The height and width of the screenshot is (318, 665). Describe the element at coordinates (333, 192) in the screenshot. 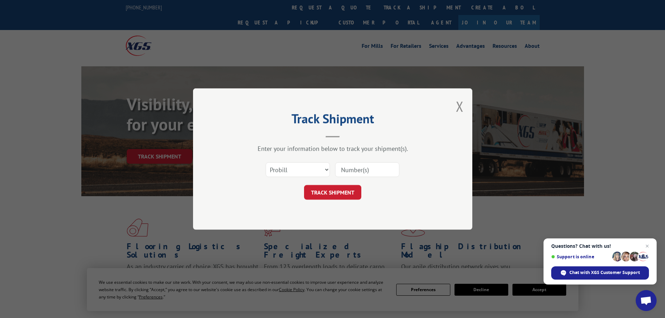

I see `button: TRACK SHIPMENT` at that location.